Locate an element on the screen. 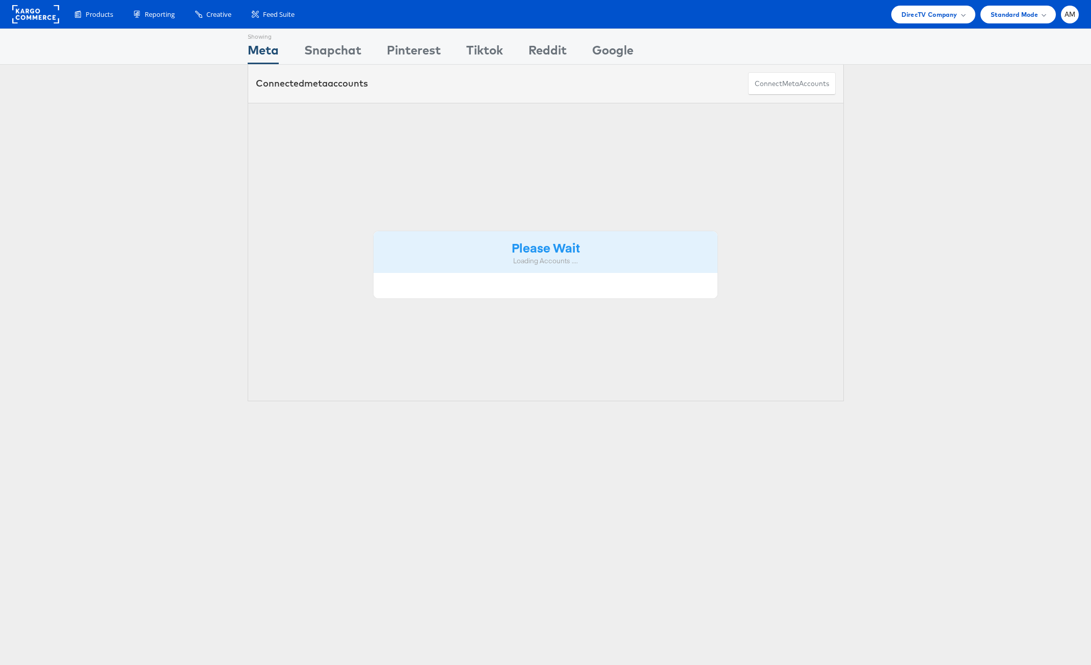 The width and height of the screenshot is (1091, 665). span: Reporting is located at coordinates (159, 14).